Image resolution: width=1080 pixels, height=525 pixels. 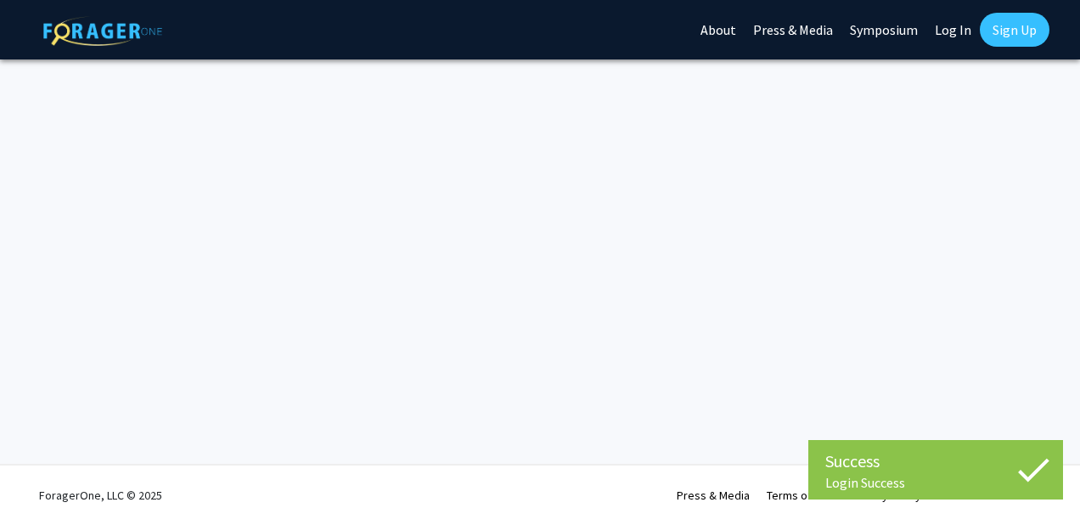 What do you see at coordinates (936, 461) in the screenshot?
I see `div: Success` at bounding box center [936, 461].